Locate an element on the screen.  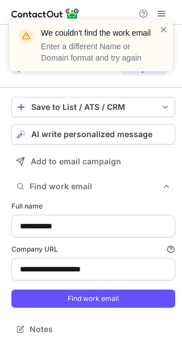
img: ContactOut v5.3.10 is located at coordinates (45, 14).